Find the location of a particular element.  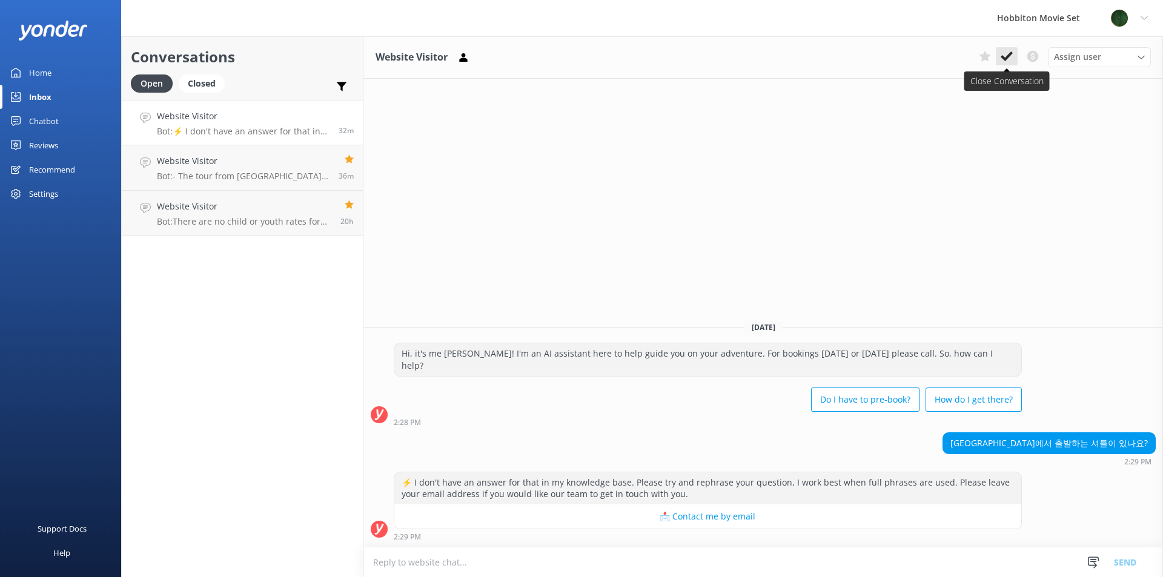

button: 📩 Contact me by email is located at coordinates (708, 517).